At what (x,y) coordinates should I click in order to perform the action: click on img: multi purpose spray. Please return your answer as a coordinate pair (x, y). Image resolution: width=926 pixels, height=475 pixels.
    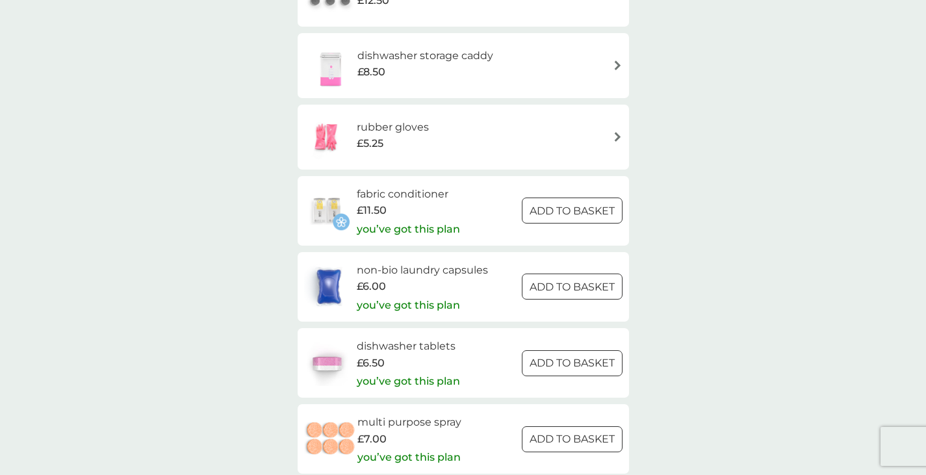
    Looking at the image, I should click on (331, 439).